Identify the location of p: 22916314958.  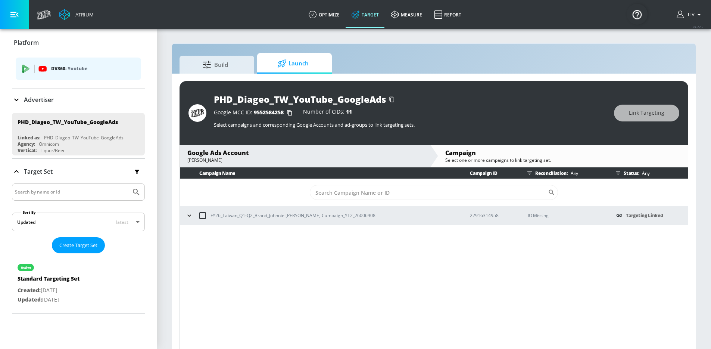
(493, 215).